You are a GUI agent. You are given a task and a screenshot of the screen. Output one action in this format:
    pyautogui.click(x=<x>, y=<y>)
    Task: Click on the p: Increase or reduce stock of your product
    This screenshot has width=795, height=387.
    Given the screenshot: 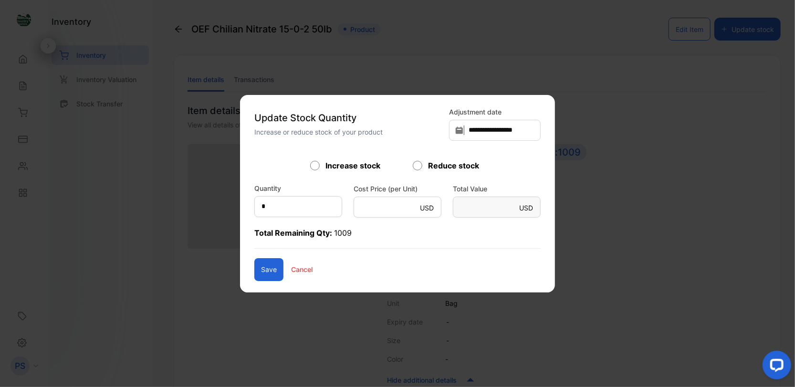 What is the action you would take?
    pyautogui.click(x=349, y=132)
    